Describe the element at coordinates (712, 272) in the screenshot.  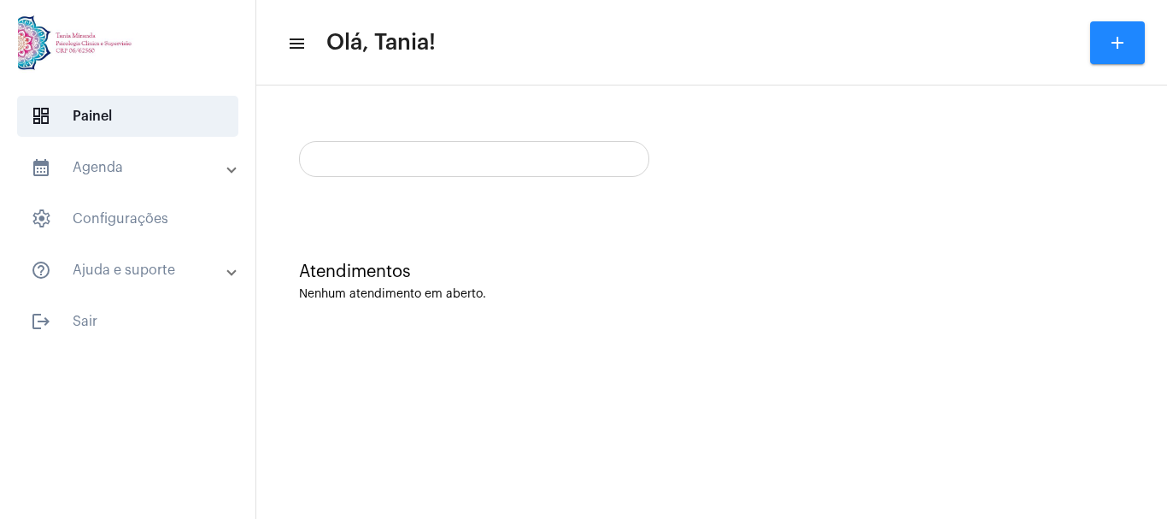
I see `div: Atendimentos` at that location.